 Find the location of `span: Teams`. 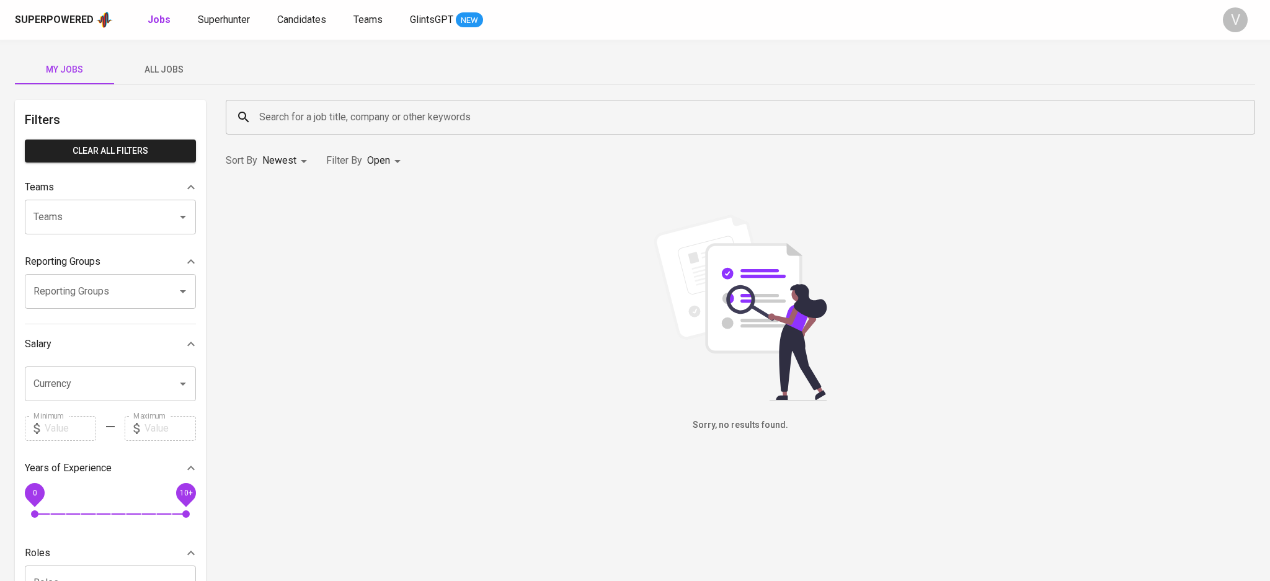

span: Teams is located at coordinates (368, 19).